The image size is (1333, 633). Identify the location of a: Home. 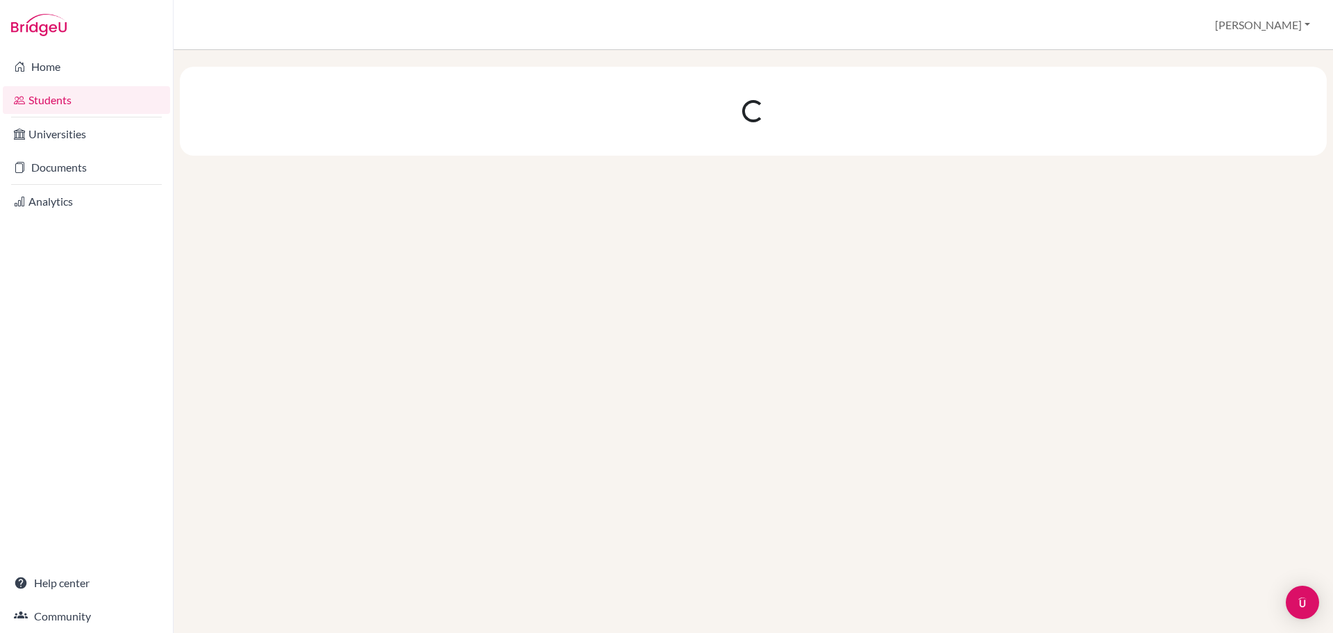
(86, 67).